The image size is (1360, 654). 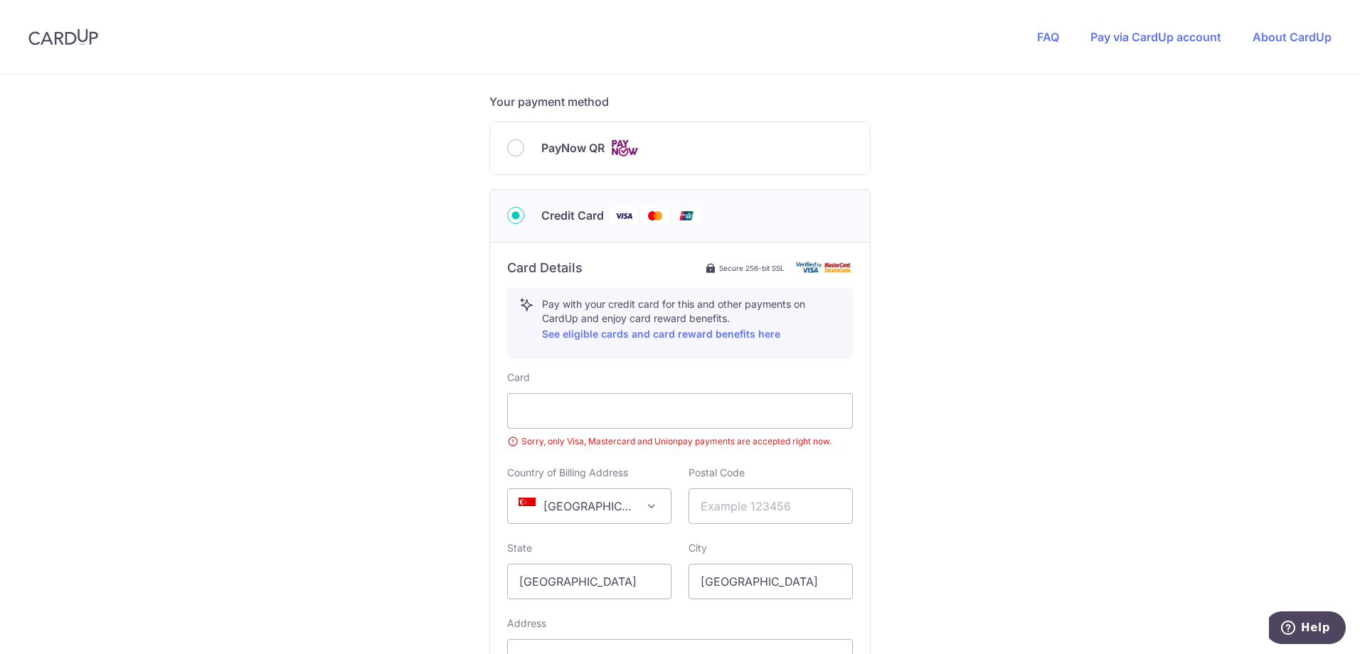 I want to click on span: PayNow QR, so click(x=572, y=148).